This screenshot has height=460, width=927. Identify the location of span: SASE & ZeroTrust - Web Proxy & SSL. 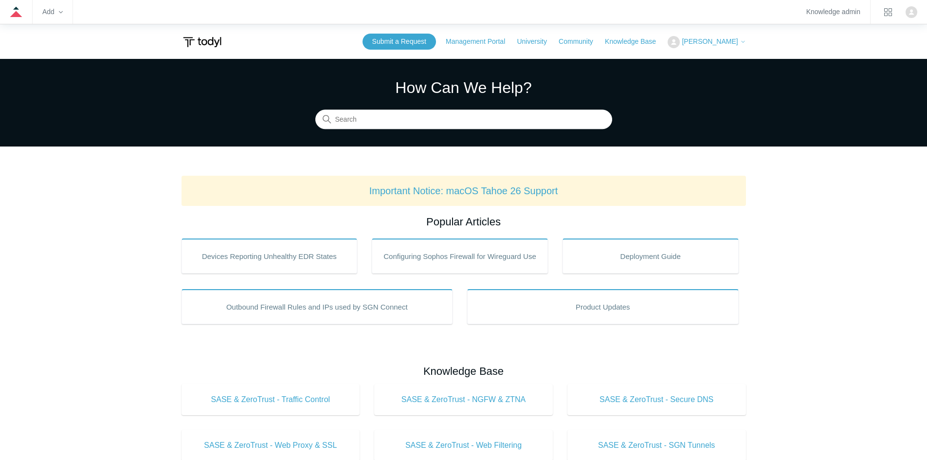
(271, 445).